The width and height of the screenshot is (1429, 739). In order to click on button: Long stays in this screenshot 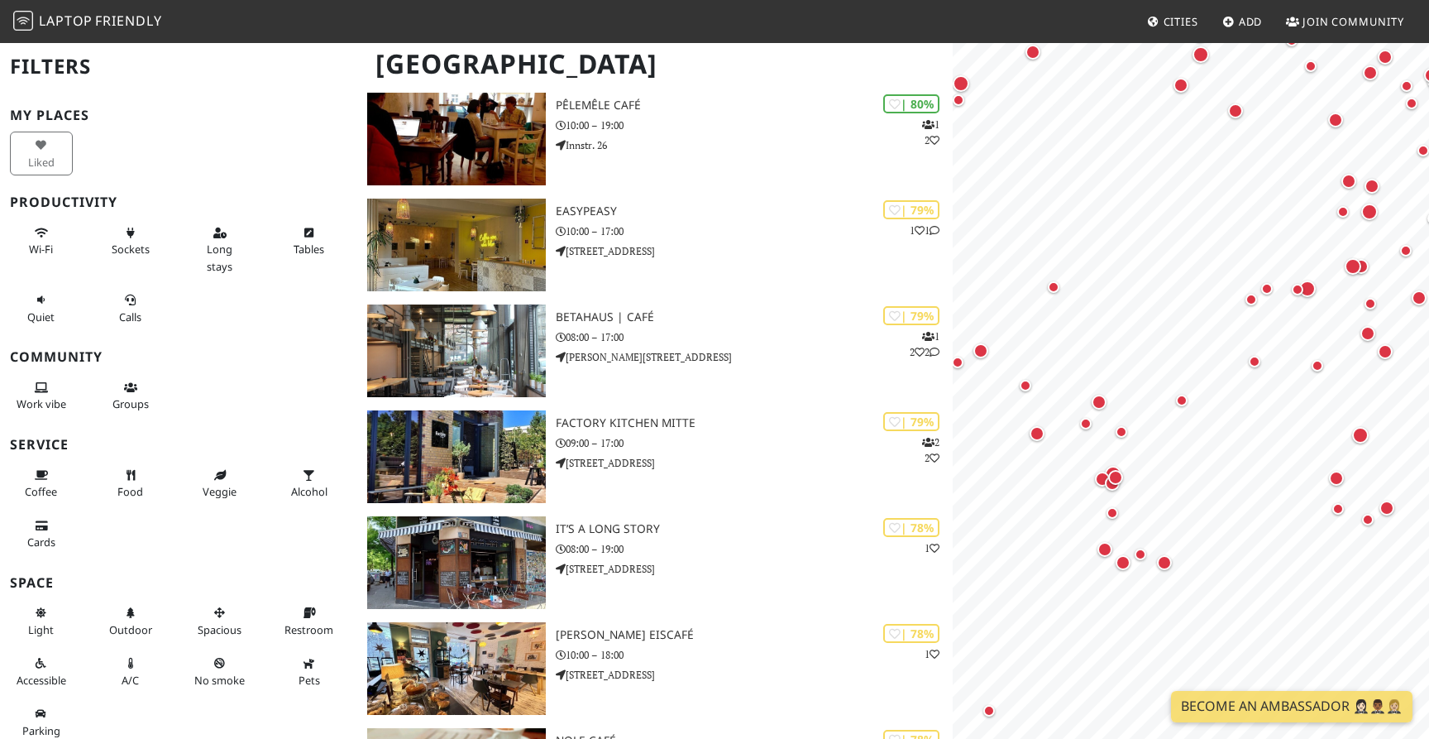, I will do `click(220, 249)`.